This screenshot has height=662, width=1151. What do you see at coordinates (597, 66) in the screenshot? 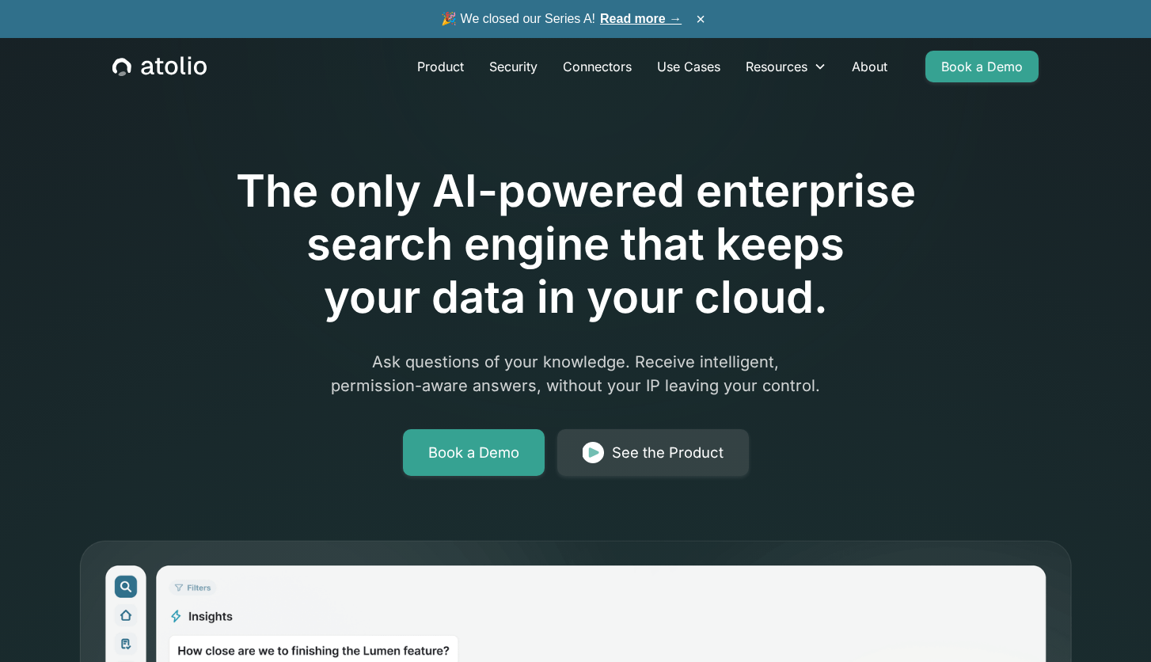
I see `a: Connectors` at bounding box center [597, 66].